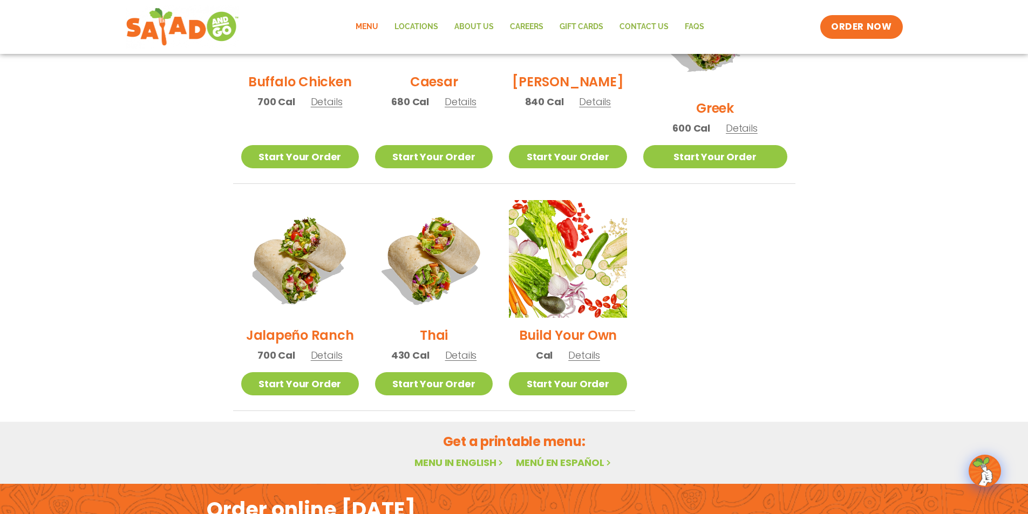 Image resolution: width=1028 pixels, height=514 pixels. What do you see at coordinates (434, 335) in the screenshot?
I see `h2: Thai` at bounding box center [434, 335].